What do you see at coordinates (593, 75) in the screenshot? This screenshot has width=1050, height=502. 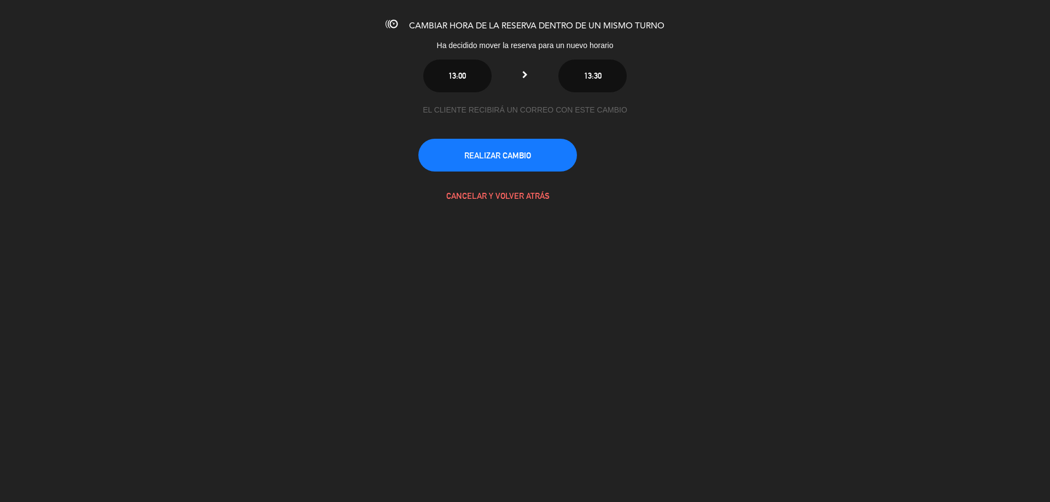 I see `span: 13:30` at bounding box center [593, 75].